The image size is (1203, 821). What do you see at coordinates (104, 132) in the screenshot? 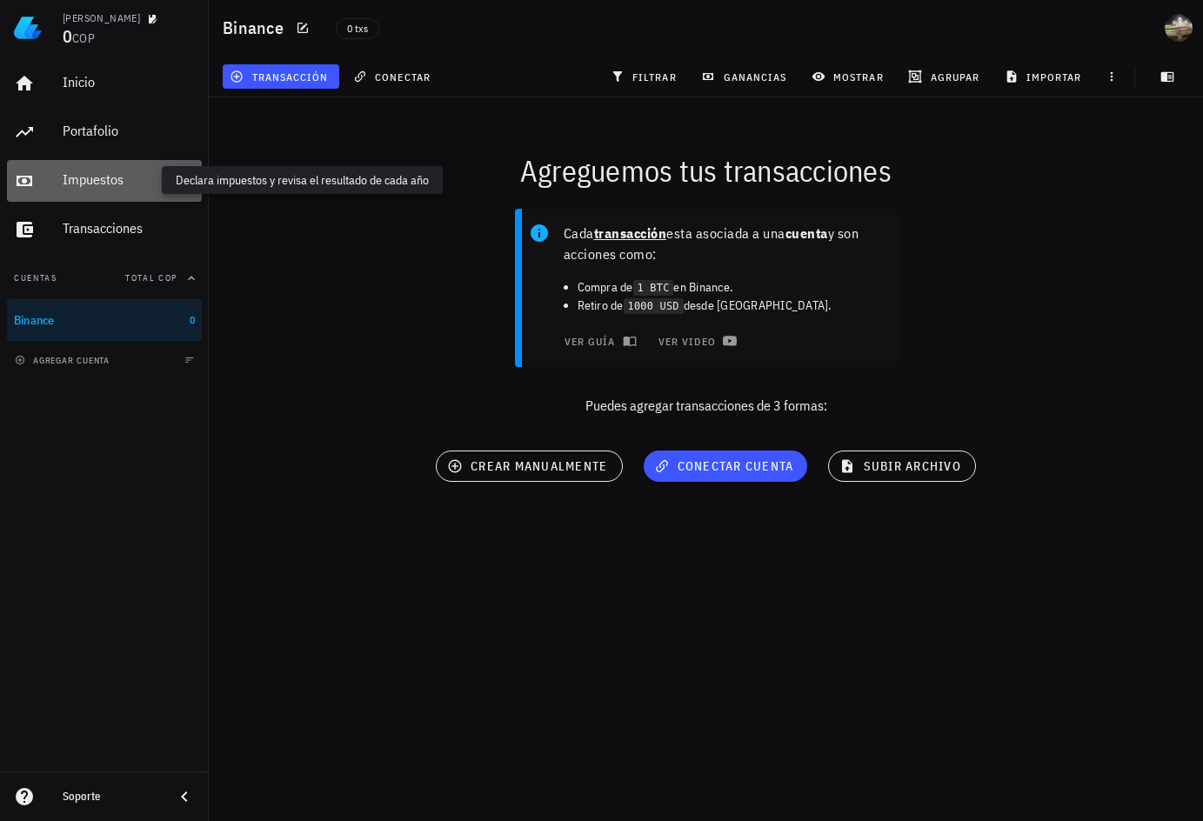
I see `a: Portafolio` at bounding box center [104, 132].